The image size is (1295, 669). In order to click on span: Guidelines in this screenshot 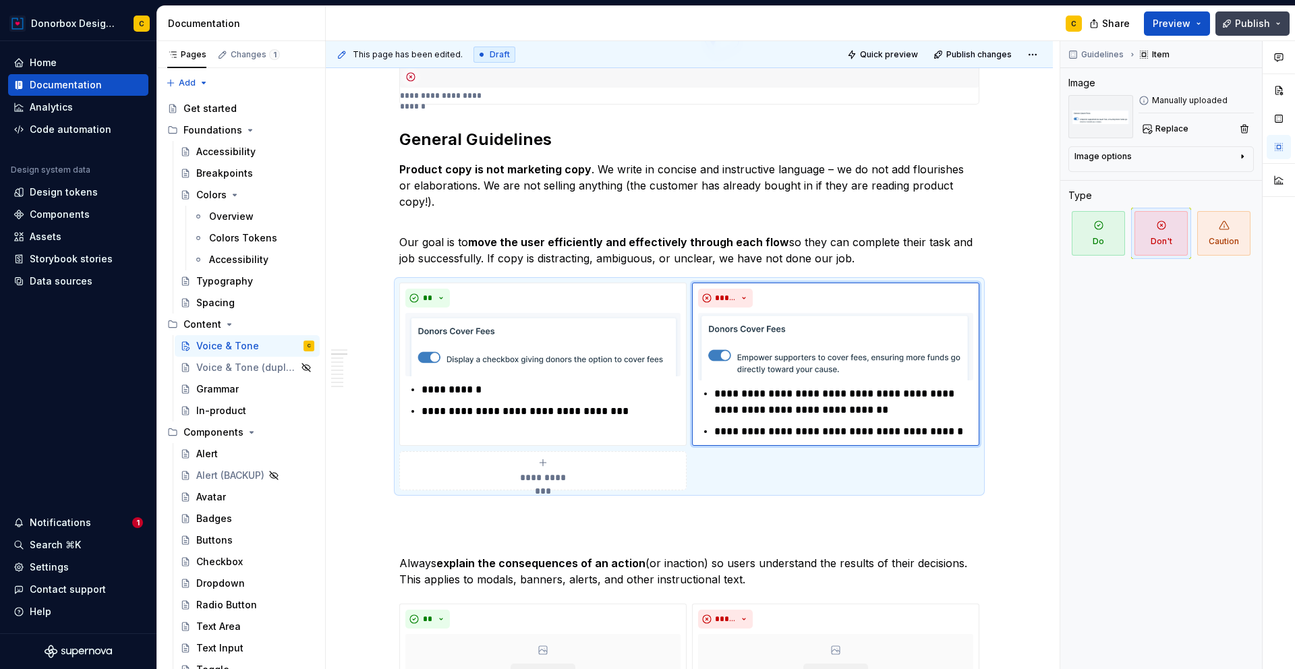, I will do `click(1102, 55)`.